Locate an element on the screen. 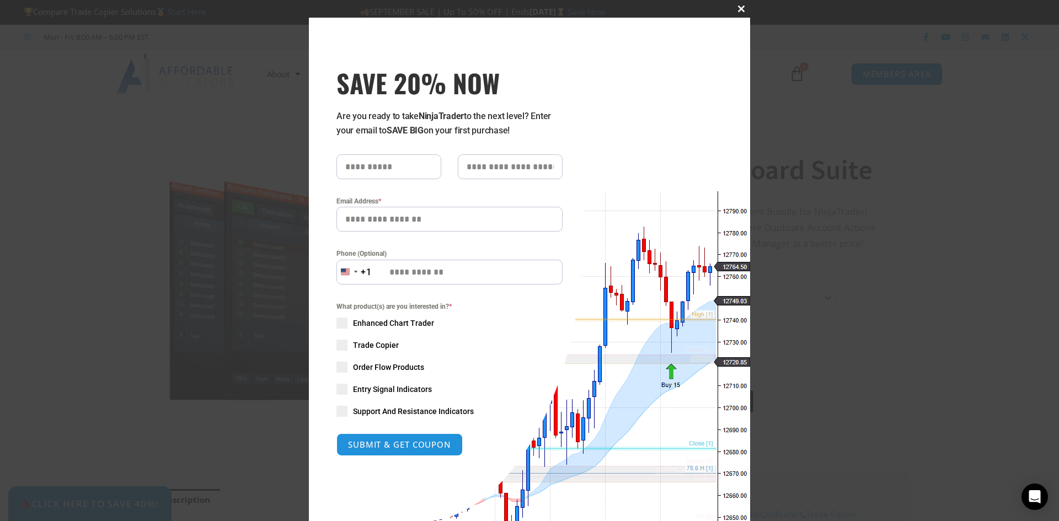  span: Order Flow Products is located at coordinates (388, 367).